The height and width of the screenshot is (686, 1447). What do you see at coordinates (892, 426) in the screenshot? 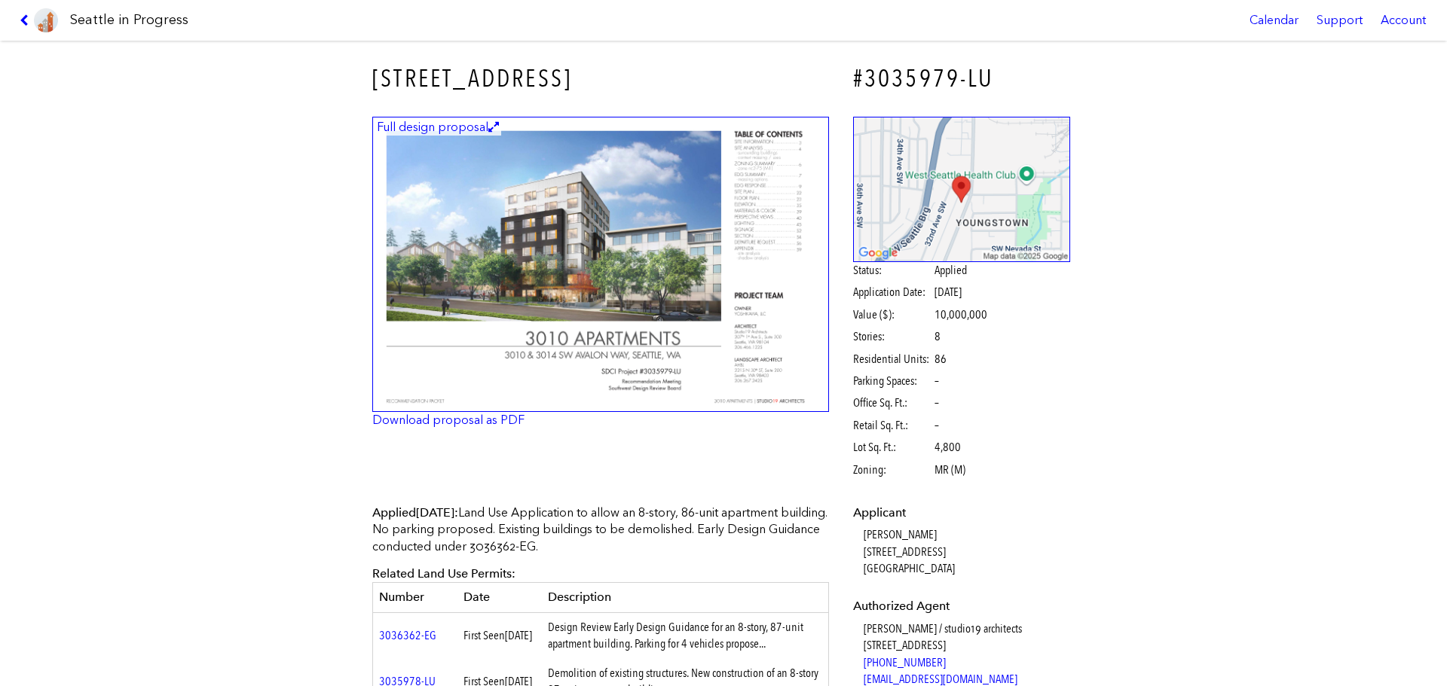
I see `span: Retail Sq. Ft.:` at bounding box center [892, 426].